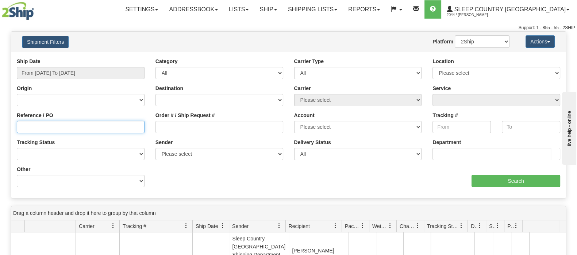 This screenshot has height=255, width=577. Describe the element at coordinates (441, 88) in the screenshot. I see `label: Service` at that location.